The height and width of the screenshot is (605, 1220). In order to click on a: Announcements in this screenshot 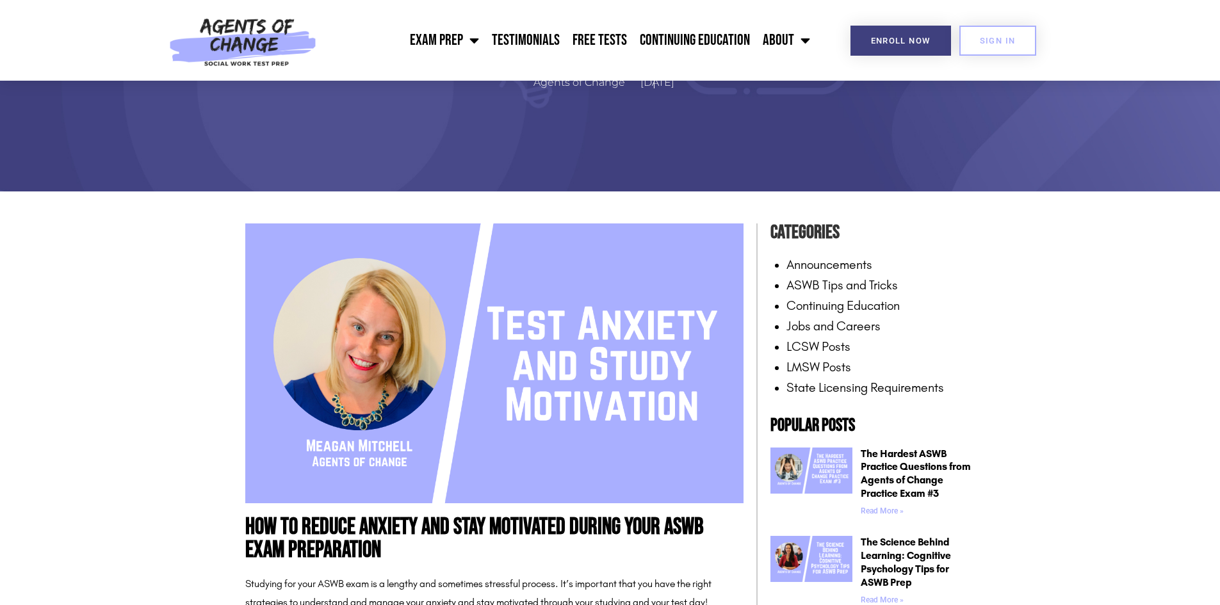, I will do `click(829, 264)`.